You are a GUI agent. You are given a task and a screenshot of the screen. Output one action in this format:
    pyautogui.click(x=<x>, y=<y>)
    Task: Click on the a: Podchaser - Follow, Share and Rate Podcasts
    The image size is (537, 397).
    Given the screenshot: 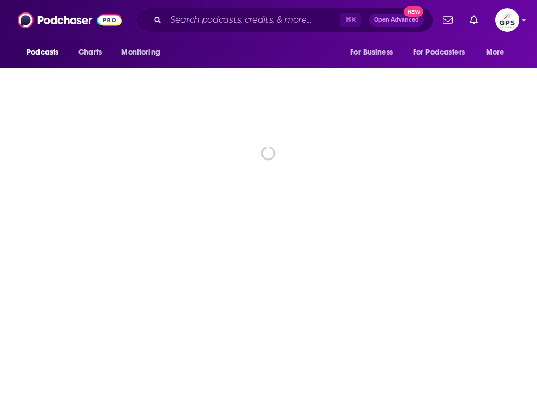 What is the action you would take?
    pyautogui.click(x=70, y=20)
    